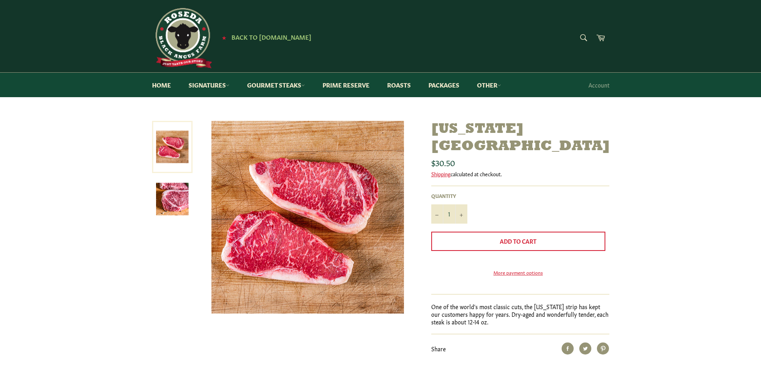 Image resolution: width=761 pixels, height=375 pixels. Describe the element at coordinates (518, 241) in the screenshot. I see `button: Add to Cart` at that location.